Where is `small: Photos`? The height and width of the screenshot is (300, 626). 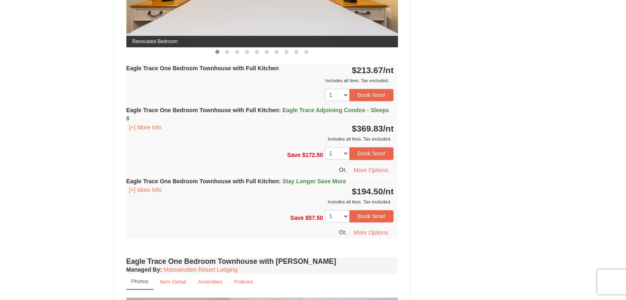 small: Photos is located at coordinates (140, 281).